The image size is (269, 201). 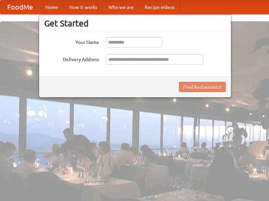 What do you see at coordinates (160, 7) in the screenshot?
I see `a: Recipe videos` at bounding box center [160, 7].